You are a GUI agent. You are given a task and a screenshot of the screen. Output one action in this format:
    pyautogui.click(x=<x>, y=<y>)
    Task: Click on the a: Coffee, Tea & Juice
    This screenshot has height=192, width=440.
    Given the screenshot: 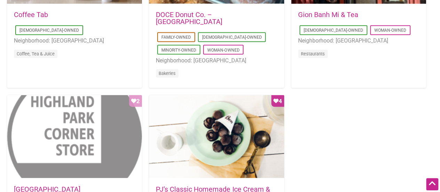 What is the action you would take?
    pyautogui.click(x=35, y=53)
    